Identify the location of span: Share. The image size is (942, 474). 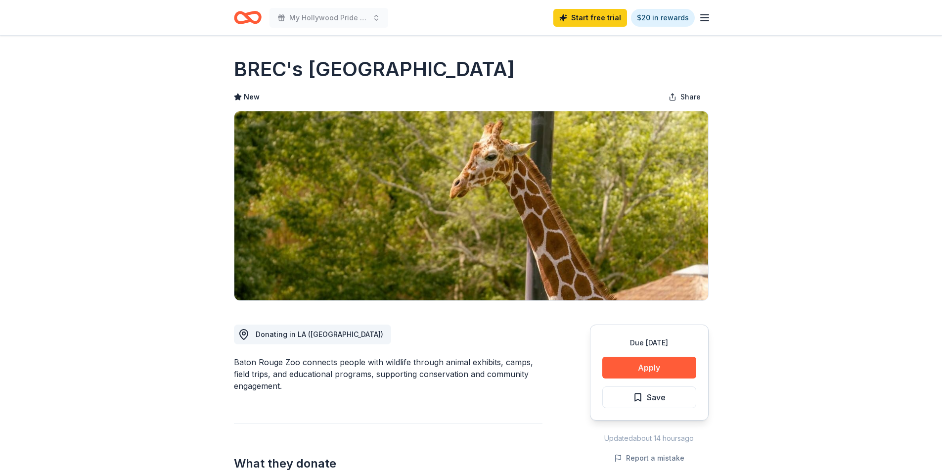
(690, 97).